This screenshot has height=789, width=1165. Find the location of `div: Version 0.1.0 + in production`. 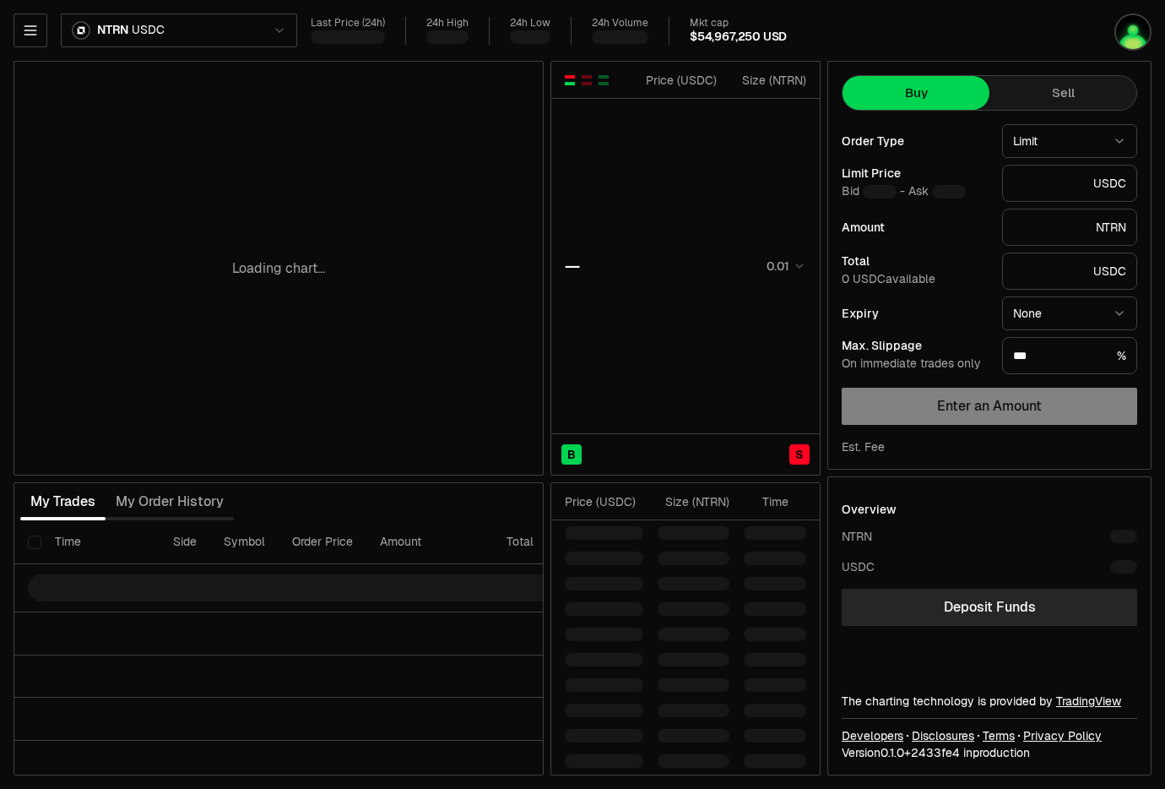

div: Version 0.1.0 + in production is located at coordinates (990, 752).